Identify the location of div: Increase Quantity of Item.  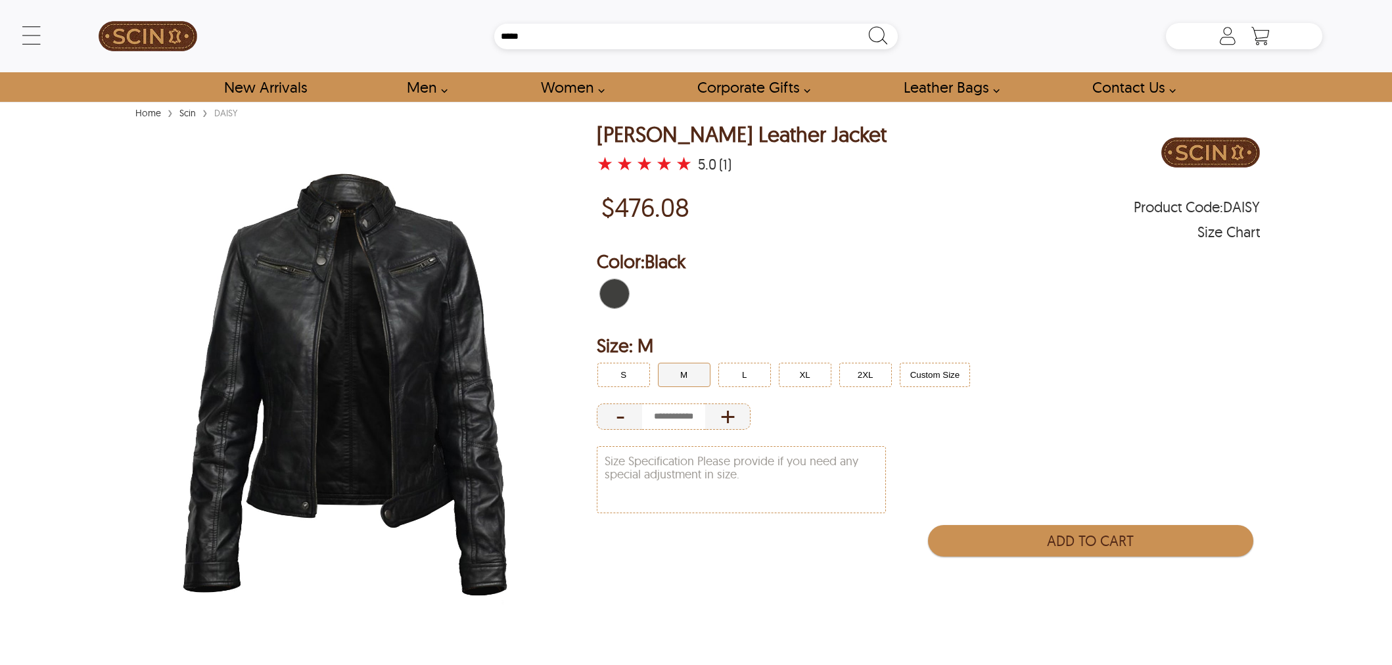
(728, 417).